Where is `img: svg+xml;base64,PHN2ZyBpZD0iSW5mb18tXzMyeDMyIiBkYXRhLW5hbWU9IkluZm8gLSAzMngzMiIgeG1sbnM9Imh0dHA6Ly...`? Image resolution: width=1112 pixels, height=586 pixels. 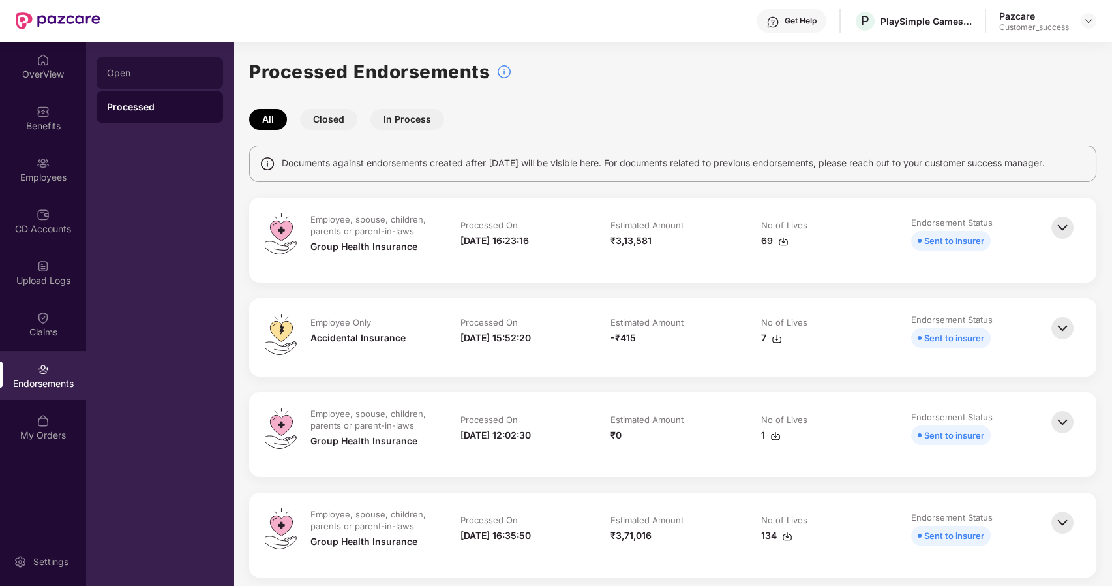
img: svg+xml;base64,PHN2ZyBpZD0iSW5mb18tXzMyeDMyIiBkYXRhLW5hbWU9IkluZm8gLSAzMngzMiIgeG1sbnM9Imh0dHA6Ly... is located at coordinates (504, 72).